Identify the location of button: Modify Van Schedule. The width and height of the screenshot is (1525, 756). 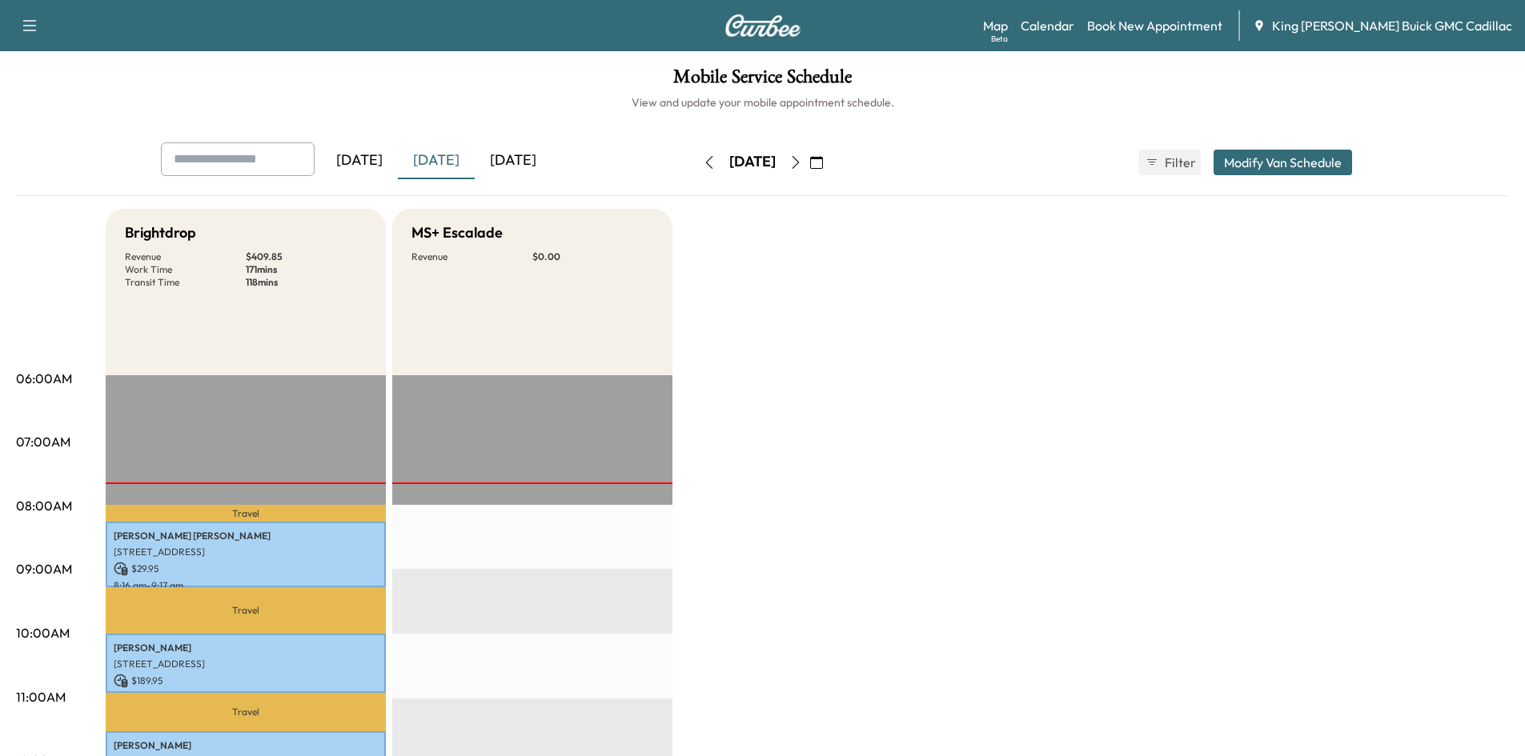
(1282, 163).